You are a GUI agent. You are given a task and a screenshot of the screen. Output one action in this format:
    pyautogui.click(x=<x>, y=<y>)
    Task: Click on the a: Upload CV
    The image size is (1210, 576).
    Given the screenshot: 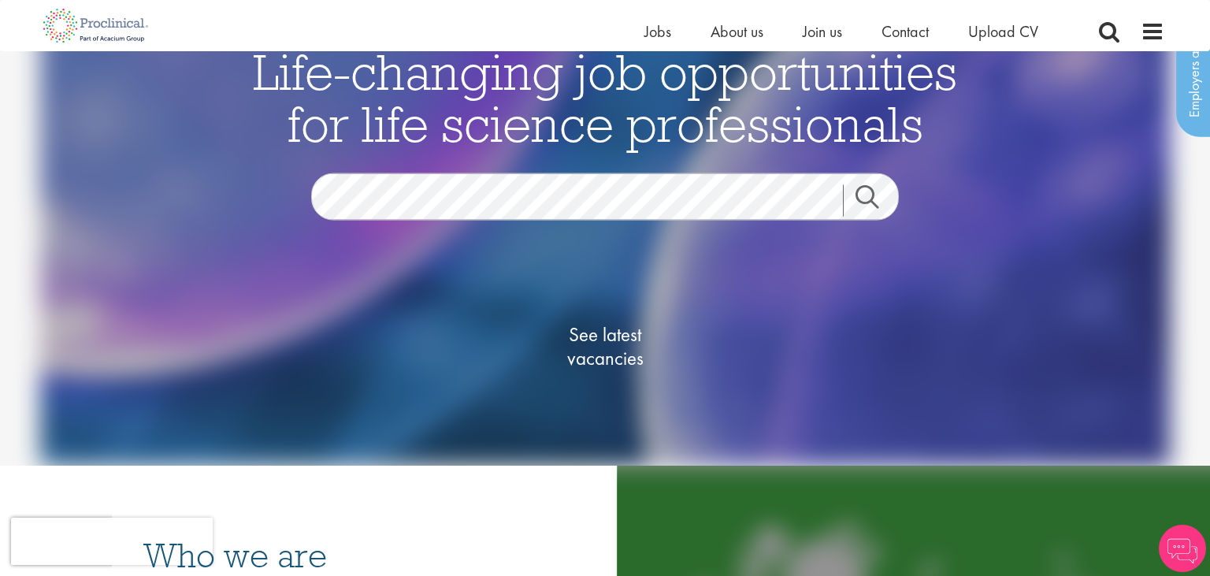 What is the action you would take?
    pyautogui.click(x=1003, y=32)
    